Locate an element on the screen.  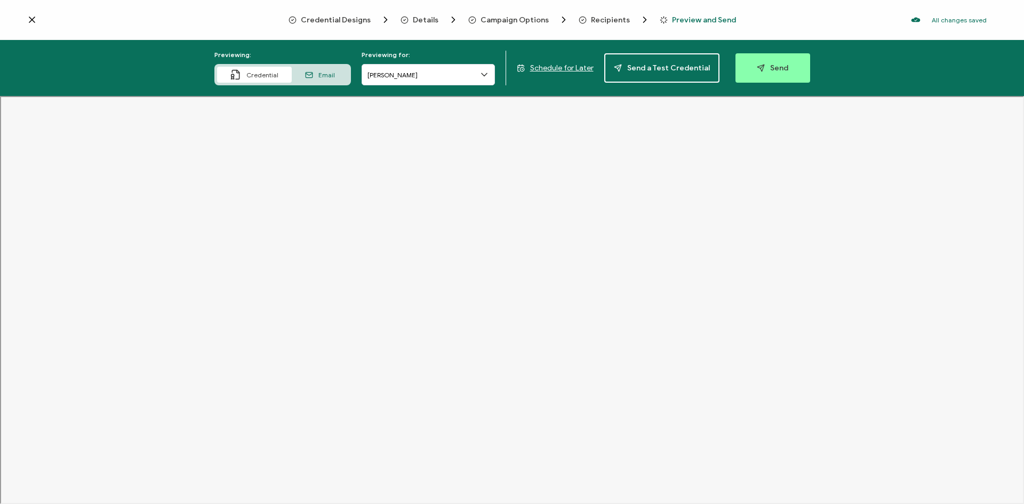
span: Schedule for Later is located at coordinates (562, 68).